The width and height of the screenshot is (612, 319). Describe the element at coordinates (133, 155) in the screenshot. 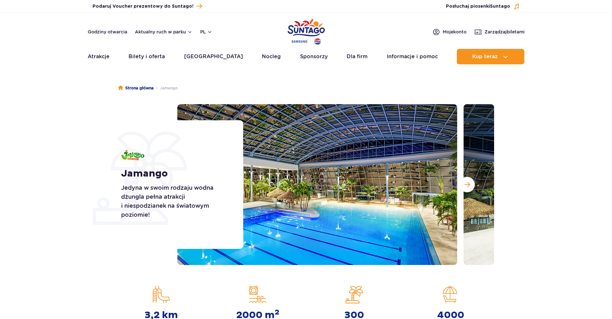

I see `img: Jamango` at that location.